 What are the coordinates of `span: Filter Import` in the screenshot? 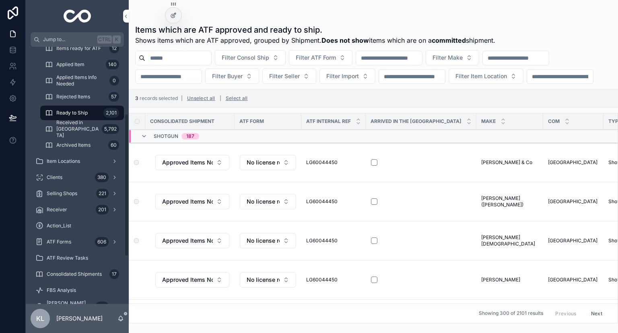 It's located at (343, 76).